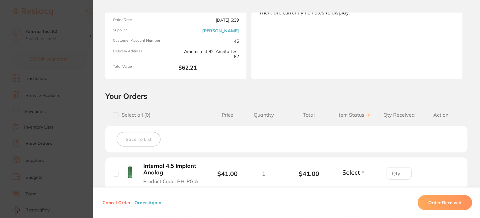  I want to click on button: Order Received, so click(445, 202).